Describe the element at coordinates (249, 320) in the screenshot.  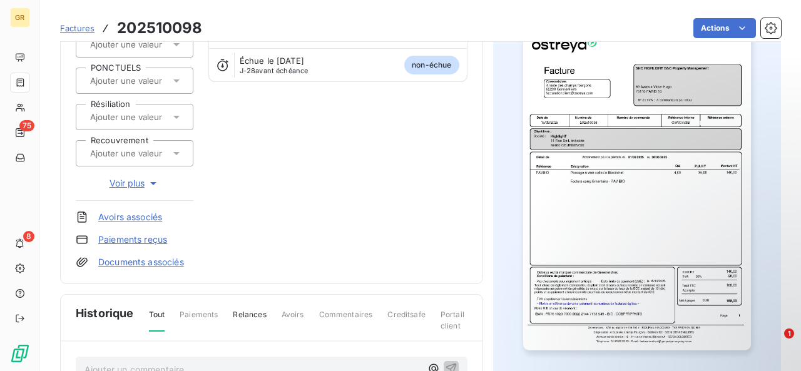
I see `span: Relances` at that location.